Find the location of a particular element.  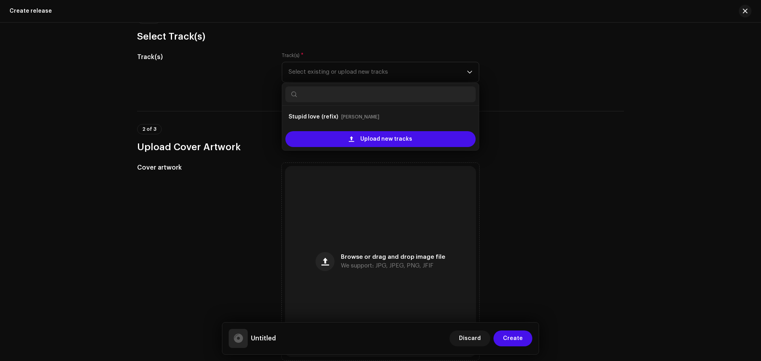

h5: Cover artwork is located at coordinates (203, 168).